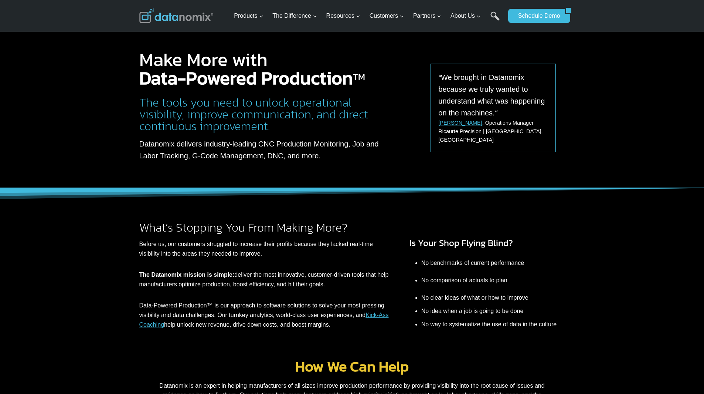 This screenshot has height=394, width=704. What do you see at coordinates (264, 319) in the screenshot?
I see `a: Kick-Ass Coaching` at bounding box center [264, 319].